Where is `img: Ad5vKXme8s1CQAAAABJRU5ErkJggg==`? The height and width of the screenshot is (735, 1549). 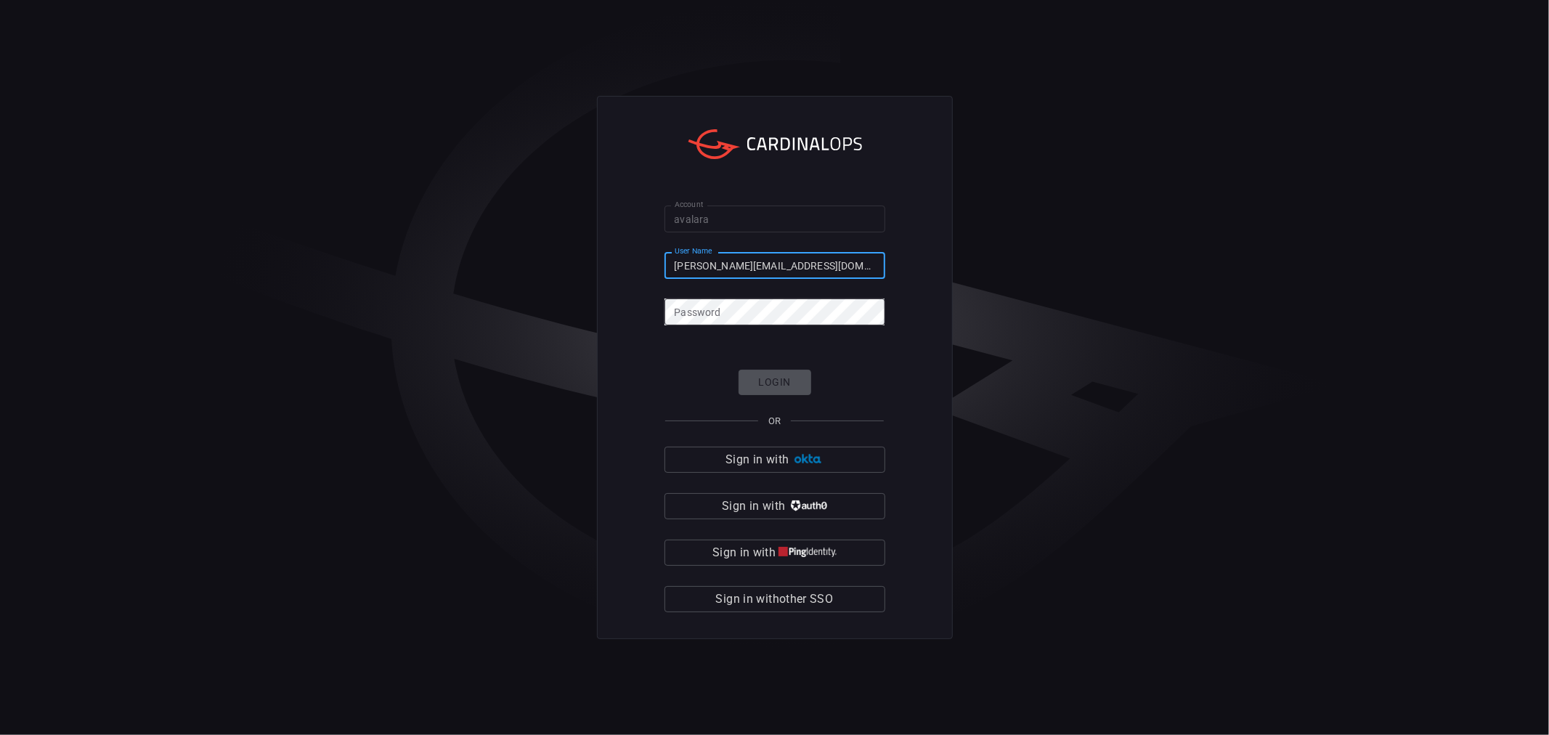 img: Ad5vKXme8s1CQAAAABJRU5ErkJggg== is located at coordinates (808, 459).